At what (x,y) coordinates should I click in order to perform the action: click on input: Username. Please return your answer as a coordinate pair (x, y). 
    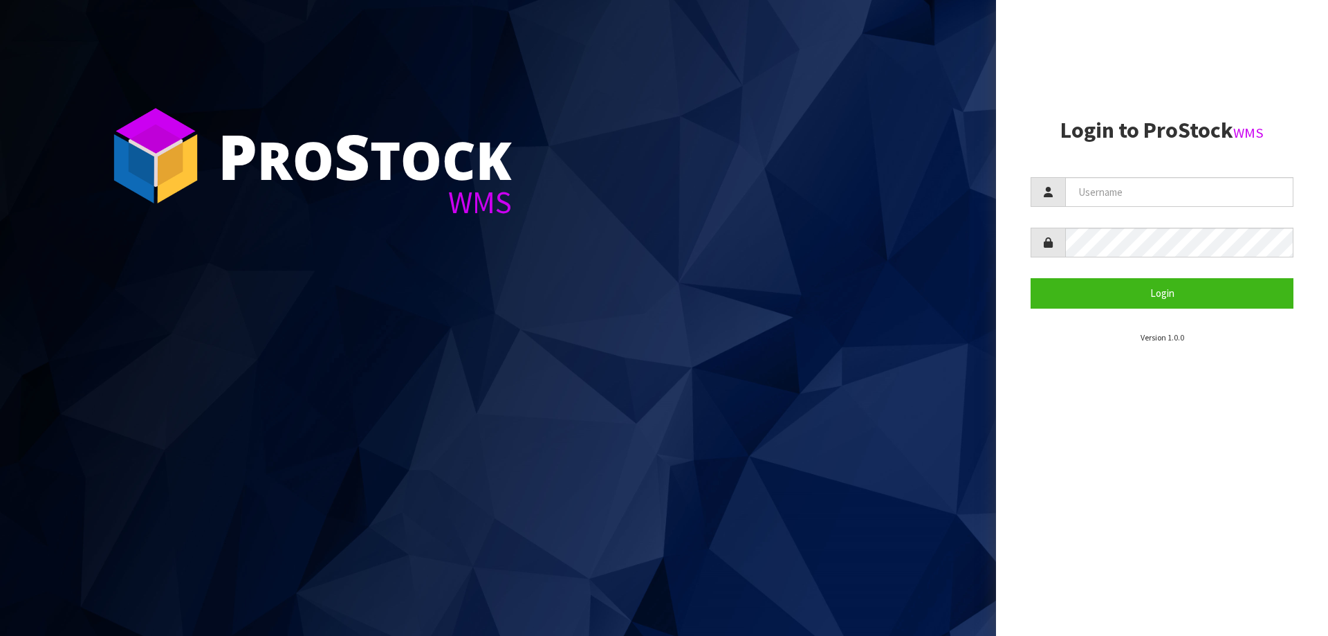
    Looking at the image, I should click on (1179, 192).